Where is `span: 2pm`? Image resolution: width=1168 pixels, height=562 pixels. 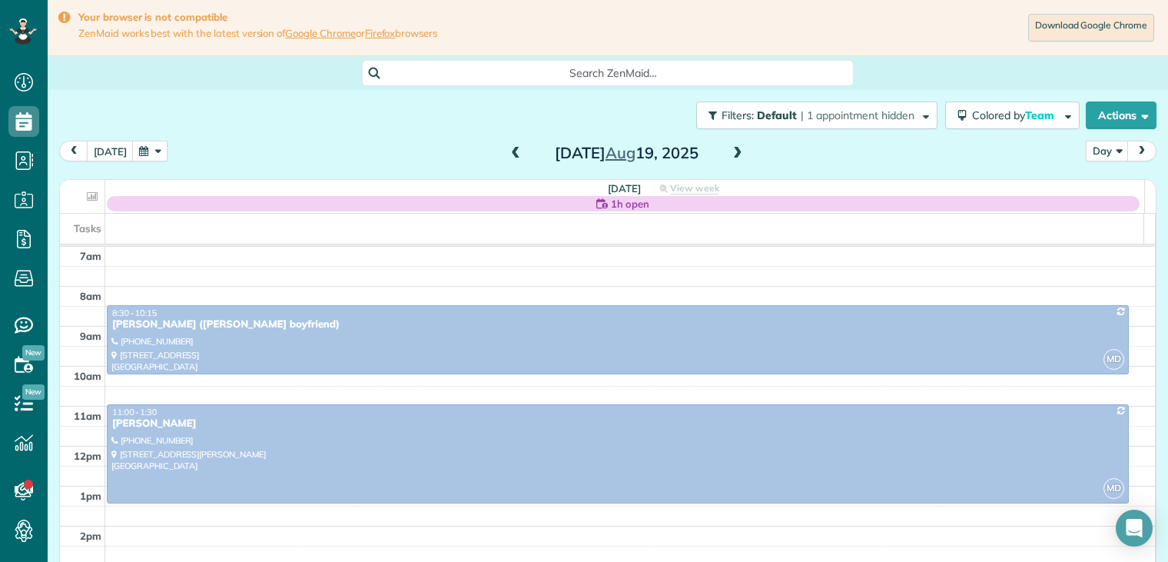
span: 2pm is located at coordinates (91, 536).